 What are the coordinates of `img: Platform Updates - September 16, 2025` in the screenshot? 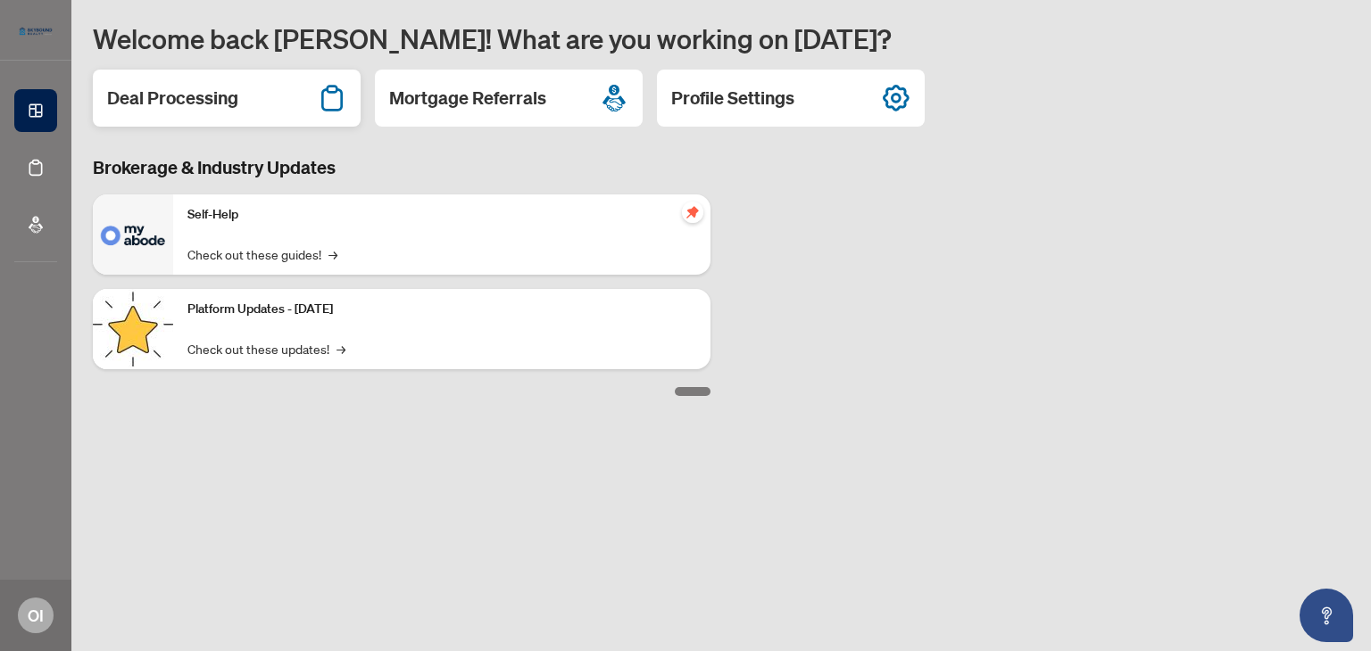 It's located at (133, 329).